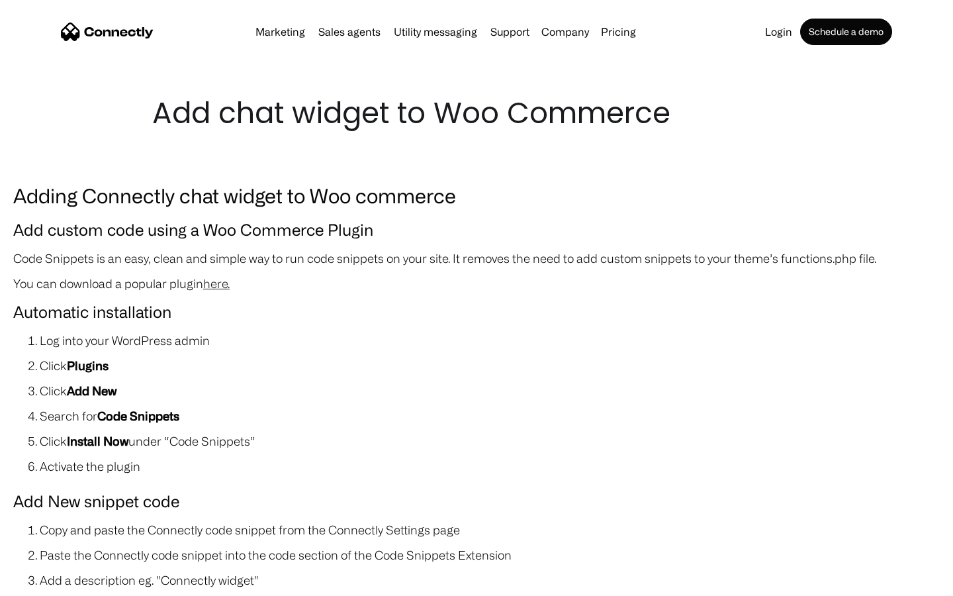  Describe the element at coordinates (565, 32) in the screenshot. I see `div: Company` at that location.